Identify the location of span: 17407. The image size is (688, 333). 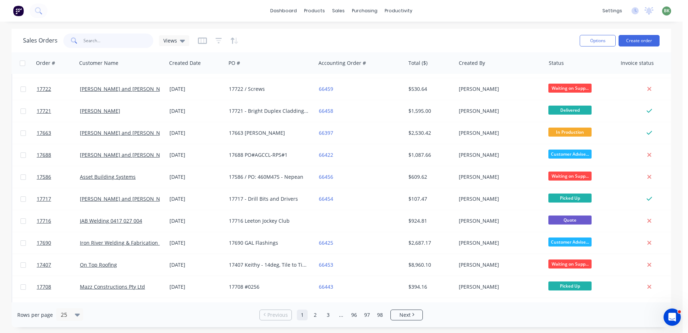
(44, 265).